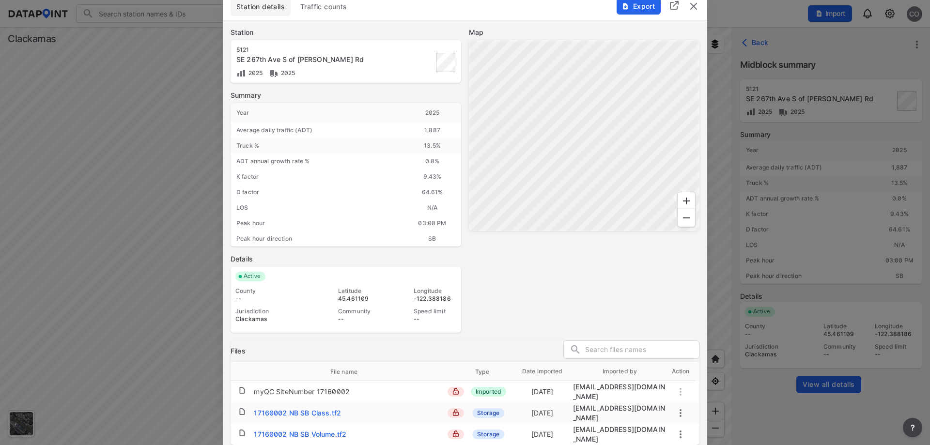  Describe the element at coordinates (686, 201) in the screenshot. I see `div: Zoom In` at that location.